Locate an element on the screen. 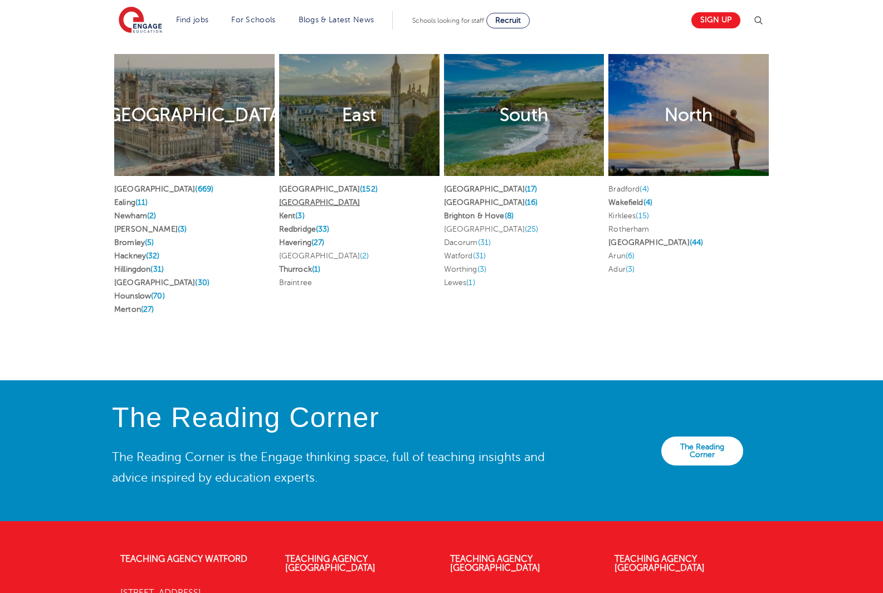 The width and height of the screenshot is (883, 593). a: Teaching Agency Watford is located at coordinates (184, 559).